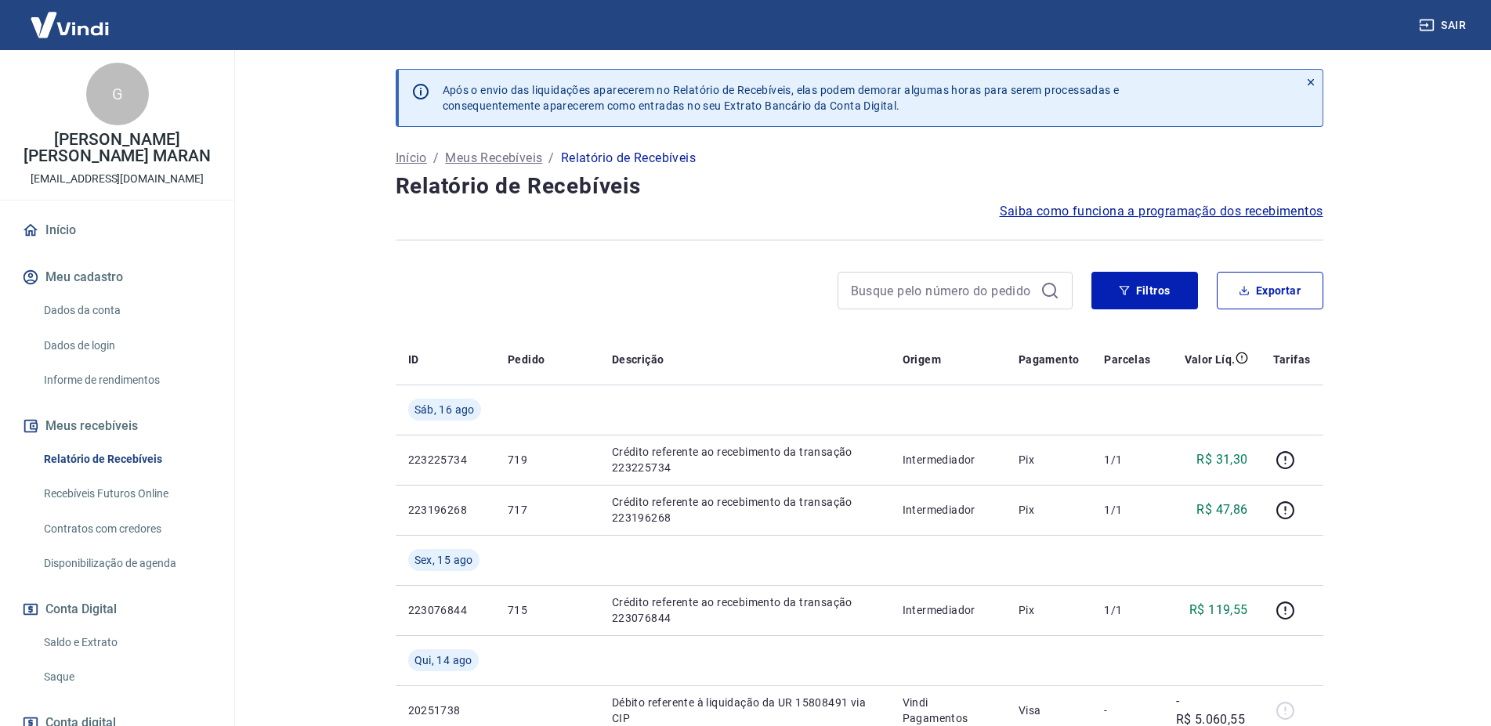 The width and height of the screenshot is (1491, 726). I want to click on a: Dados da conta, so click(126, 310).